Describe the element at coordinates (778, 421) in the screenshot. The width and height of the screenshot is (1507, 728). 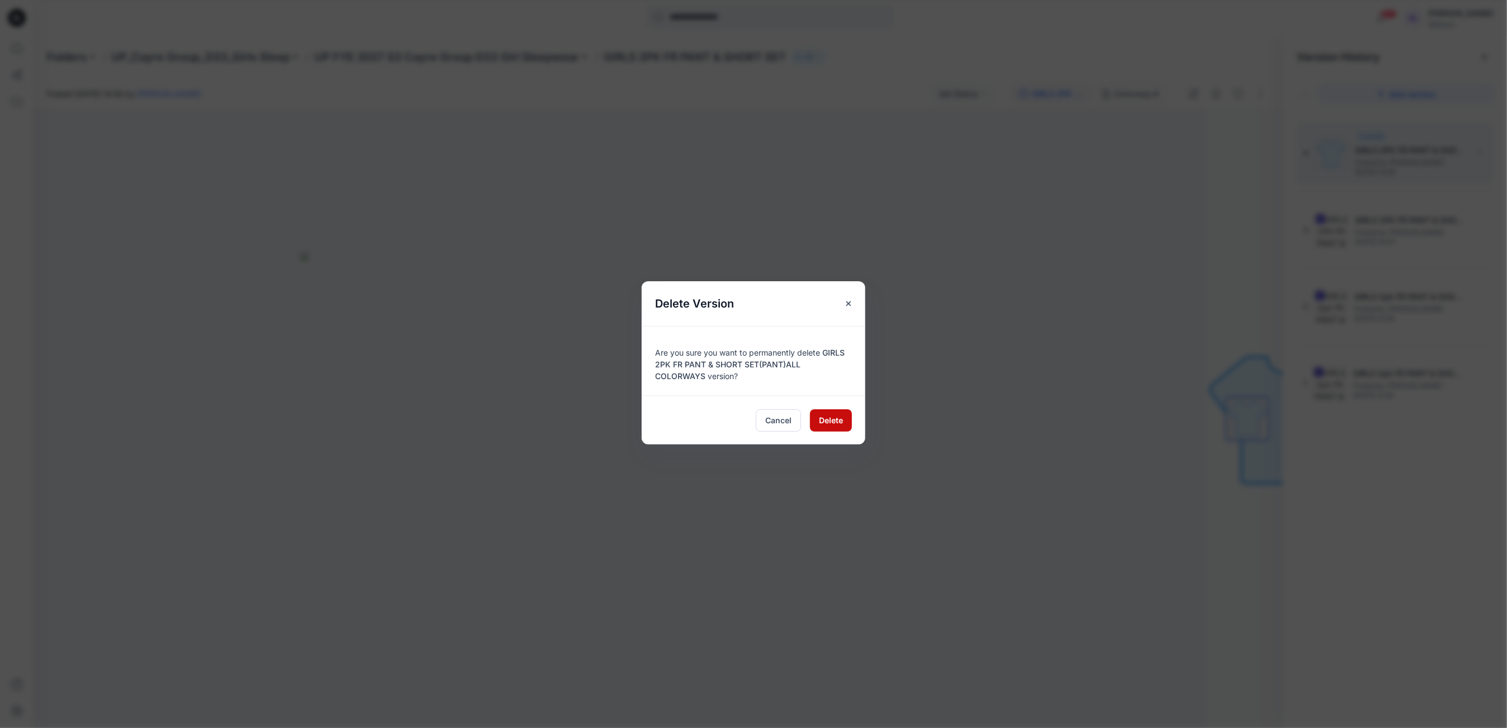
I see `button: Cancel` at that location.